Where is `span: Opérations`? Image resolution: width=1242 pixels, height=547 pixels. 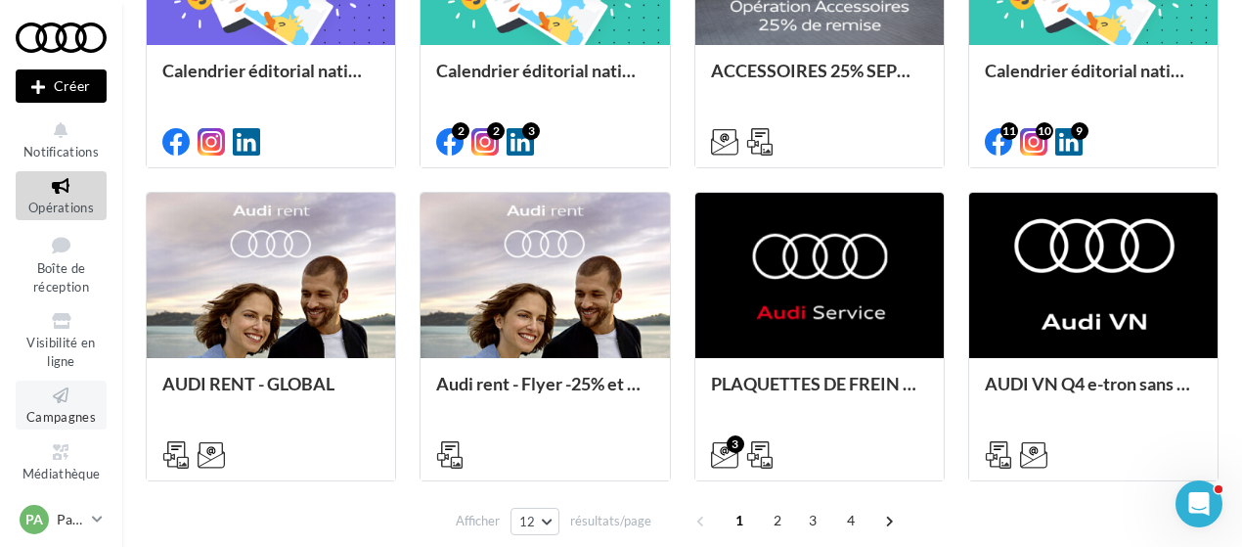
span: Opérations is located at coordinates (61, 207).